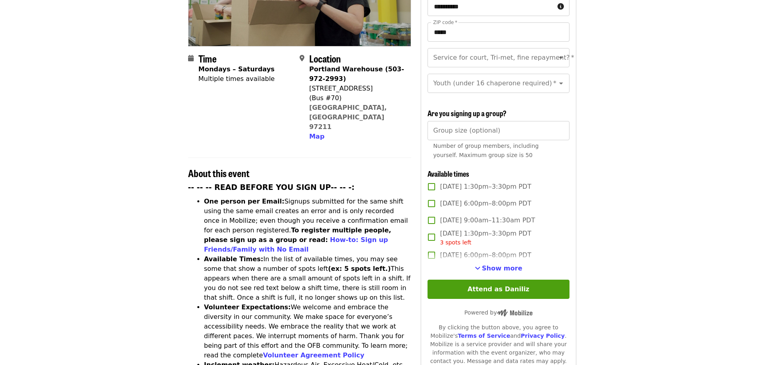 The height and width of the screenshot is (365, 764). What do you see at coordinates (191, 58) in the screenshot?
I see `i: calendar icon` at bounding box center [191, 58].